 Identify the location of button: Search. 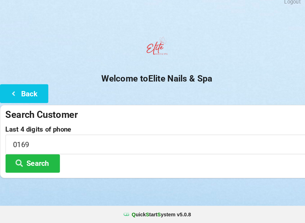
(32, 165).